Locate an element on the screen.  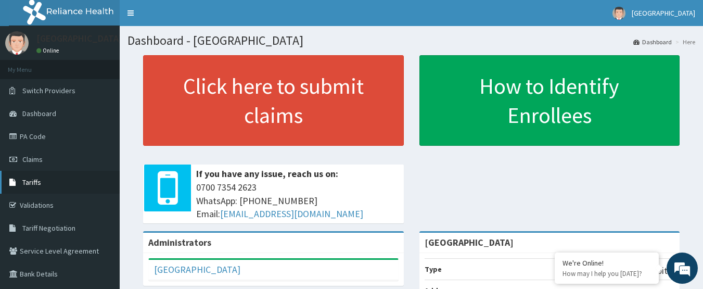
span: Tariff Negotiation is located at coordinates (49, 228).